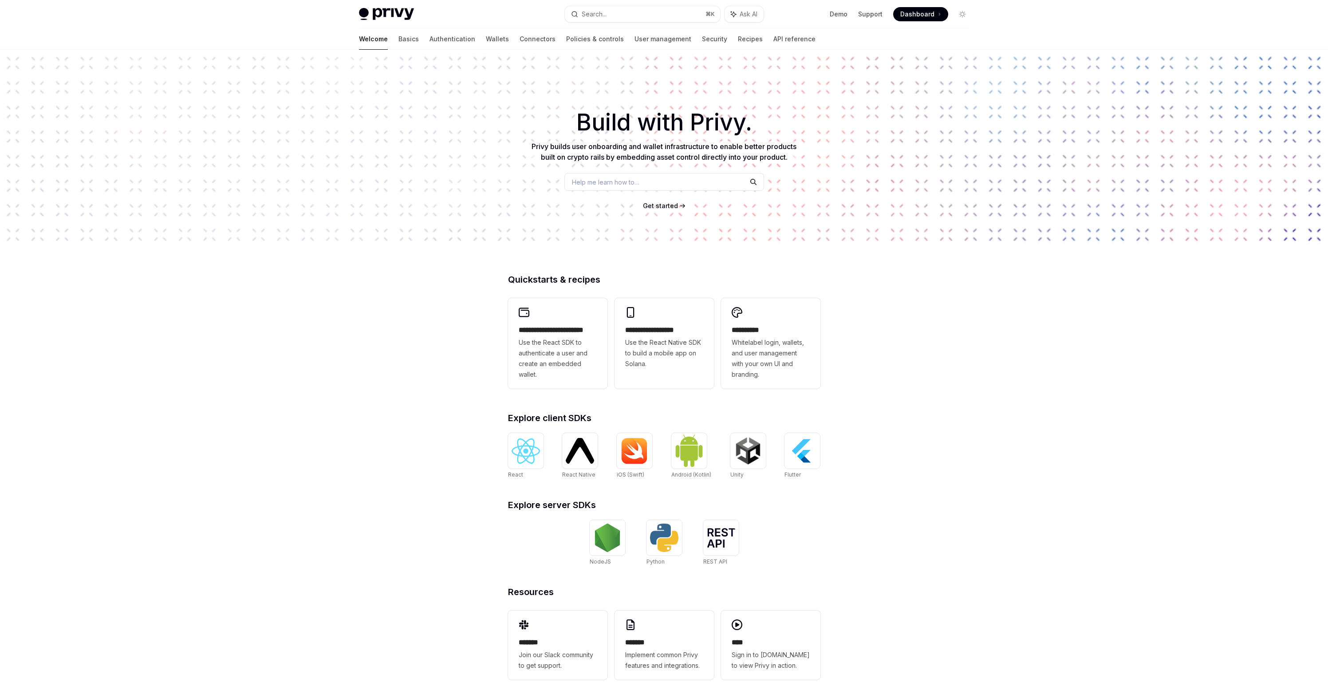 The width and height of the screenshot is (1328, 686). What do you see at coordinates (558, 358) in the screenshot?
I see `span: Use the React SDK to authenticate a user and create an embedded wallet.` at bounding box center [558, 358].